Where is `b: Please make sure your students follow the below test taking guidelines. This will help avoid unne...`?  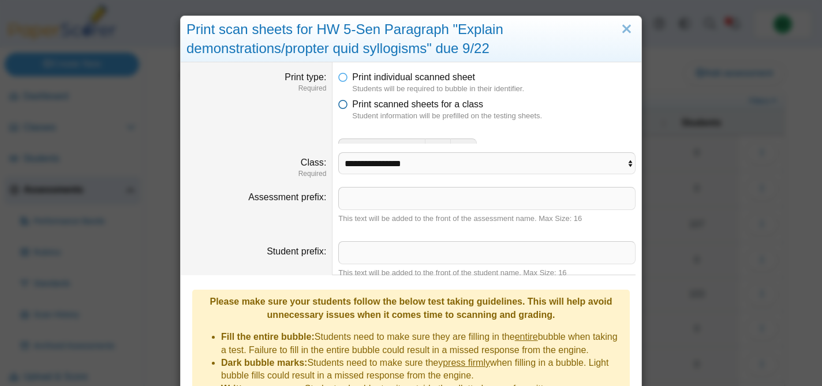
b: Please make sure your students follow the below test taking guidelines. This will help avoid unne... is located at coordinates (410, 308).